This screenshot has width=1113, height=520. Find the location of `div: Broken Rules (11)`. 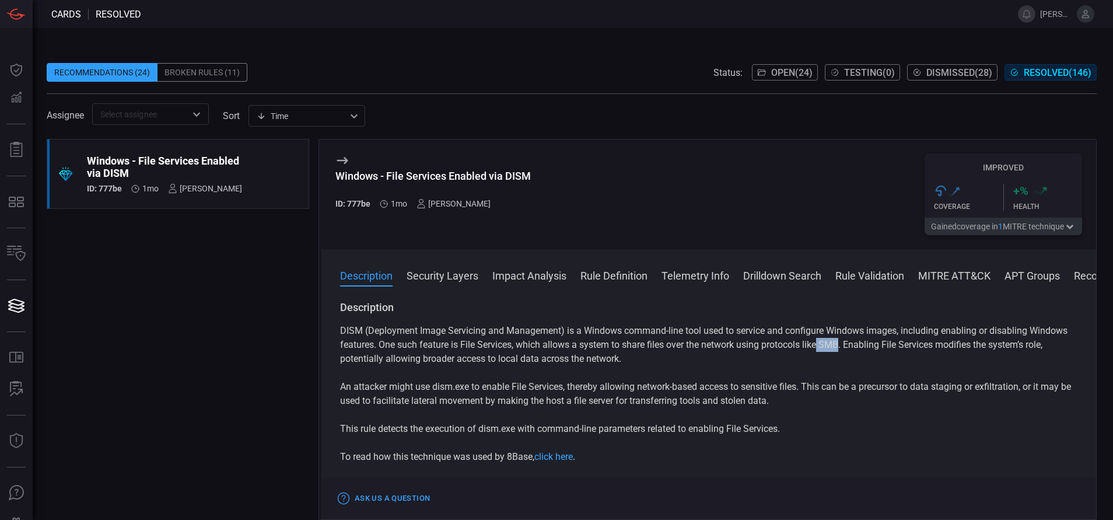

div: Broken Rules (11) is located at coordinates (202, 72).